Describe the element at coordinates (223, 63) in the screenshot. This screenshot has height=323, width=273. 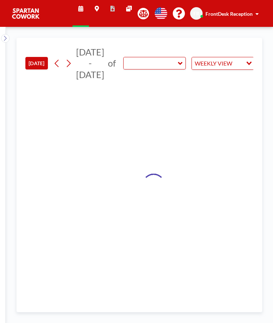
I see `div: Search for option` at that location.